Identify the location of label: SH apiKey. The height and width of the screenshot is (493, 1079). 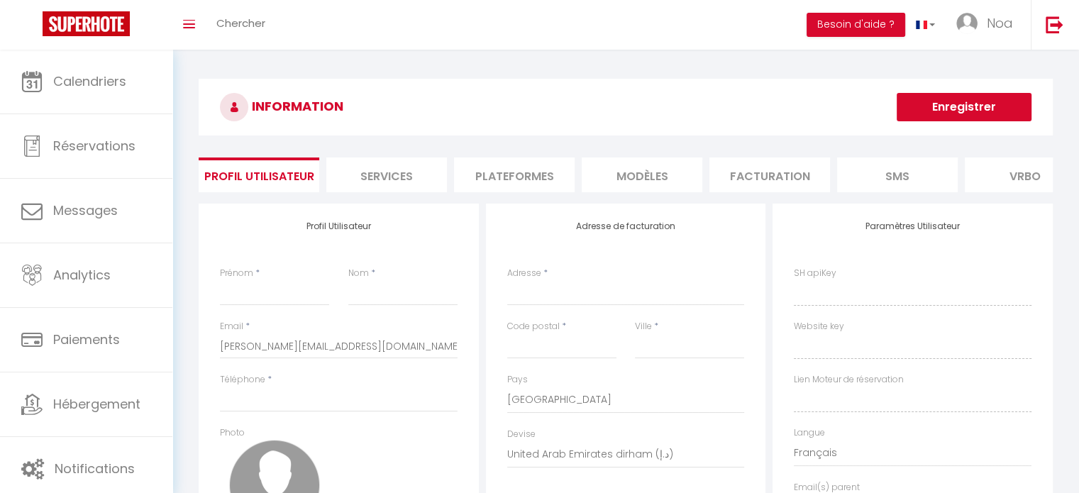
(815, 273).